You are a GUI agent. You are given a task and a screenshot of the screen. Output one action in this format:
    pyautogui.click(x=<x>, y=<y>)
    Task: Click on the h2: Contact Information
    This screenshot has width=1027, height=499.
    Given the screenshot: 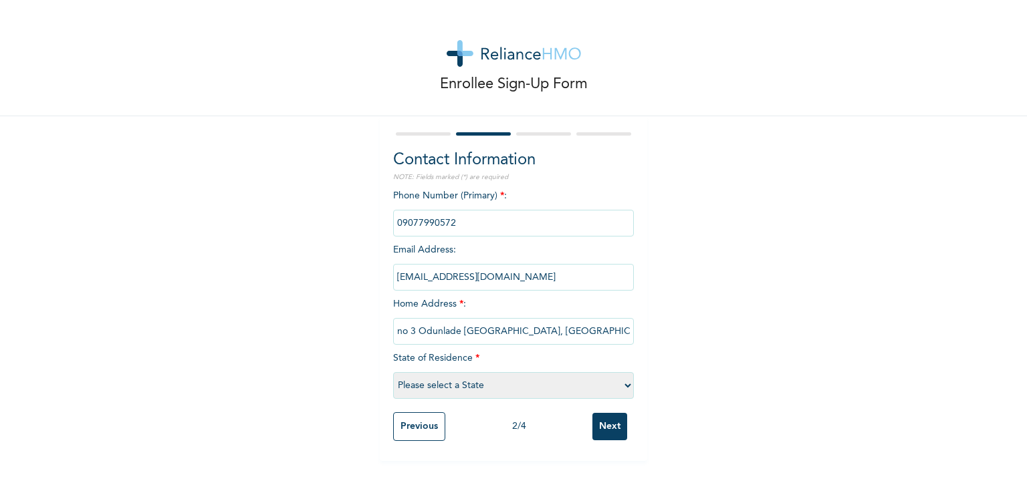 What is the action you would take?
    pyautogui.click(x=513, y=160)
    